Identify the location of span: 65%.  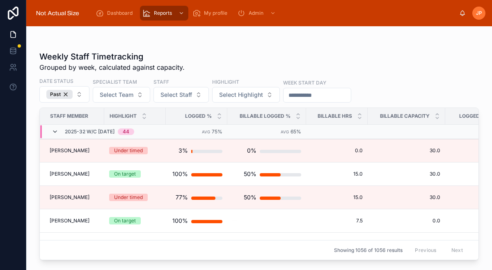
(296, 131).